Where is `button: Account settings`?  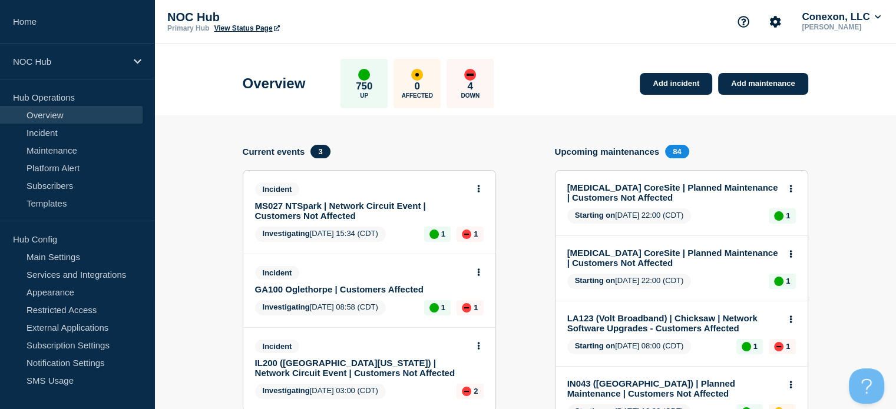 button: Account settings is located at coordinates (775, 22).